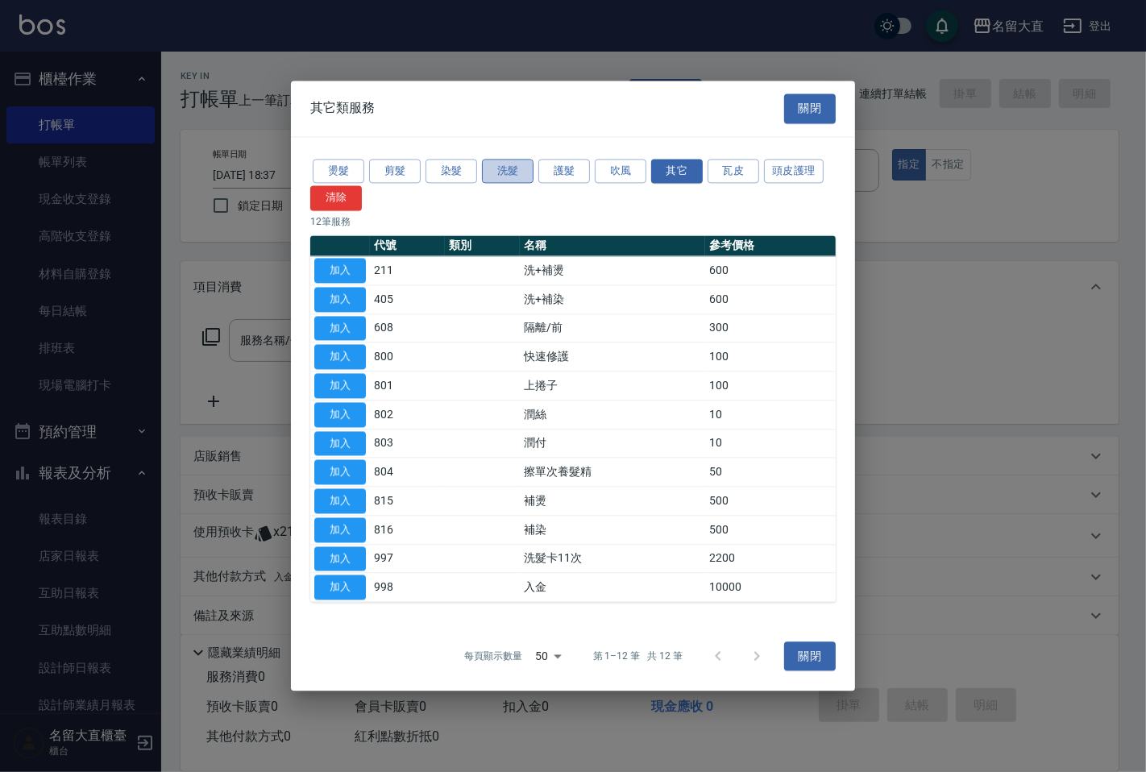  Describe the element at coordinates (612, 501) in the screenshot. I see `td: 補燙` at that location.